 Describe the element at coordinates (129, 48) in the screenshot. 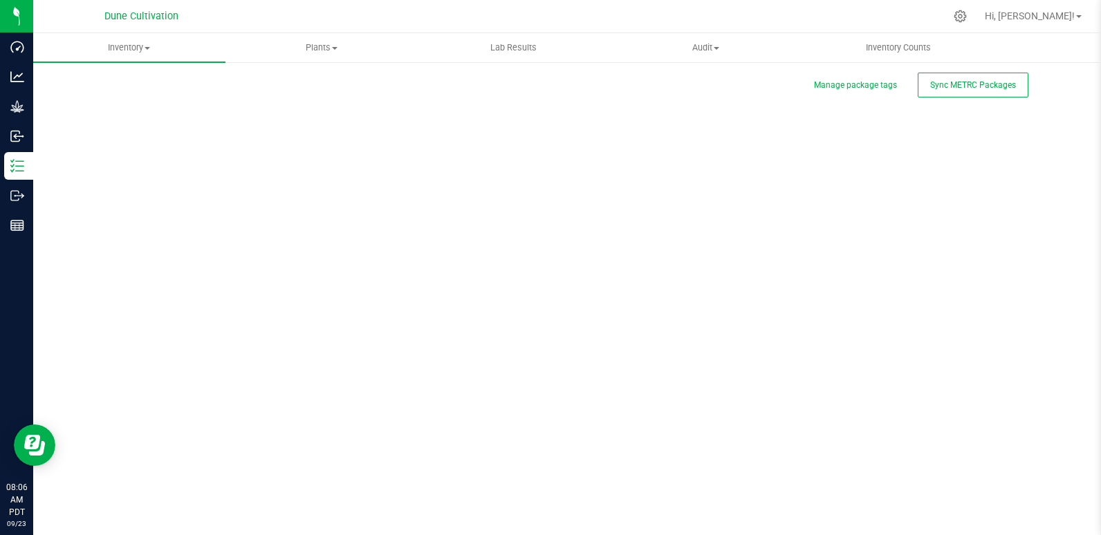

I see `span: Inventory` at that location.